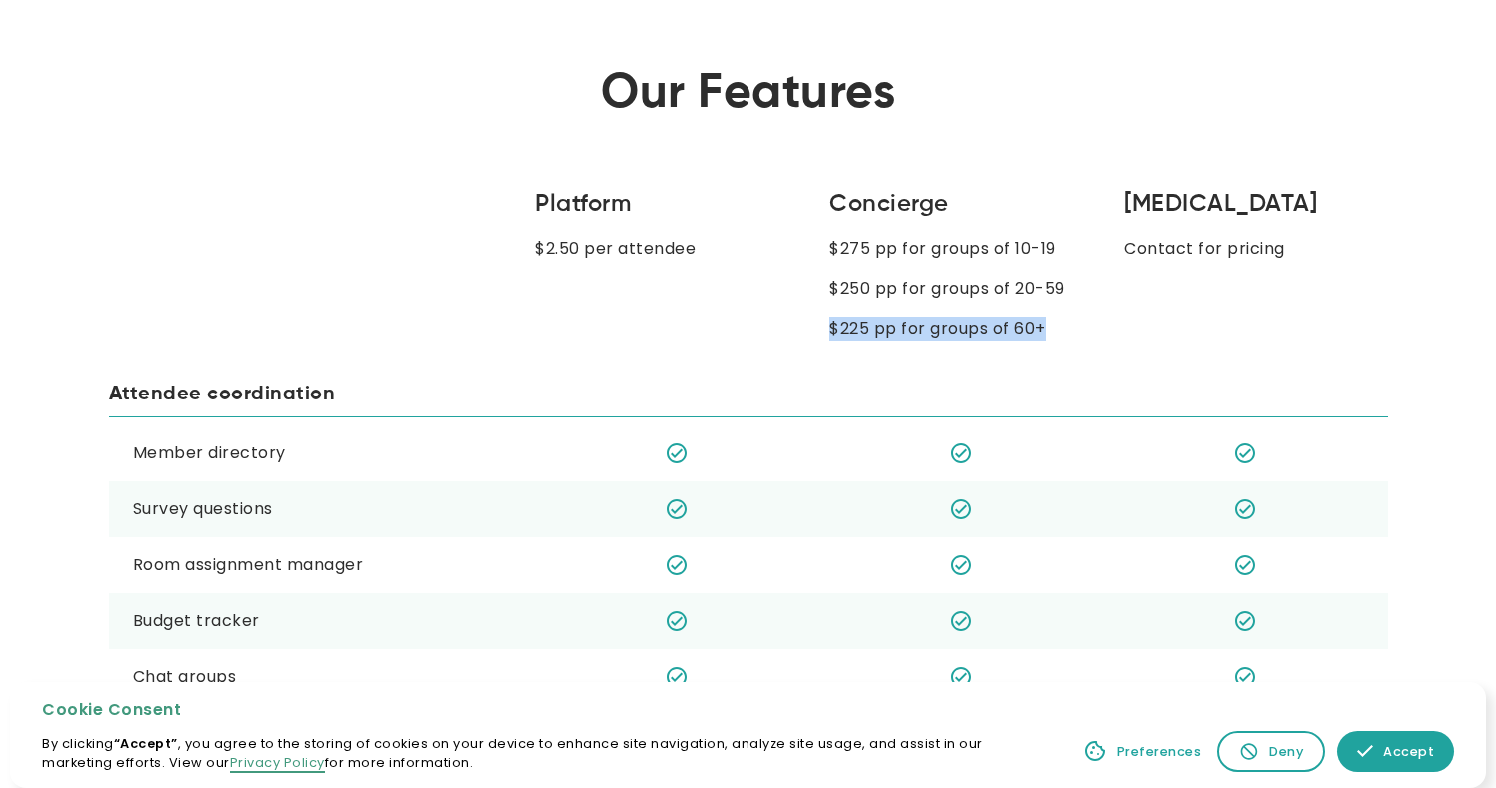  I want to click on h2: Our Features, so click(747, 95).